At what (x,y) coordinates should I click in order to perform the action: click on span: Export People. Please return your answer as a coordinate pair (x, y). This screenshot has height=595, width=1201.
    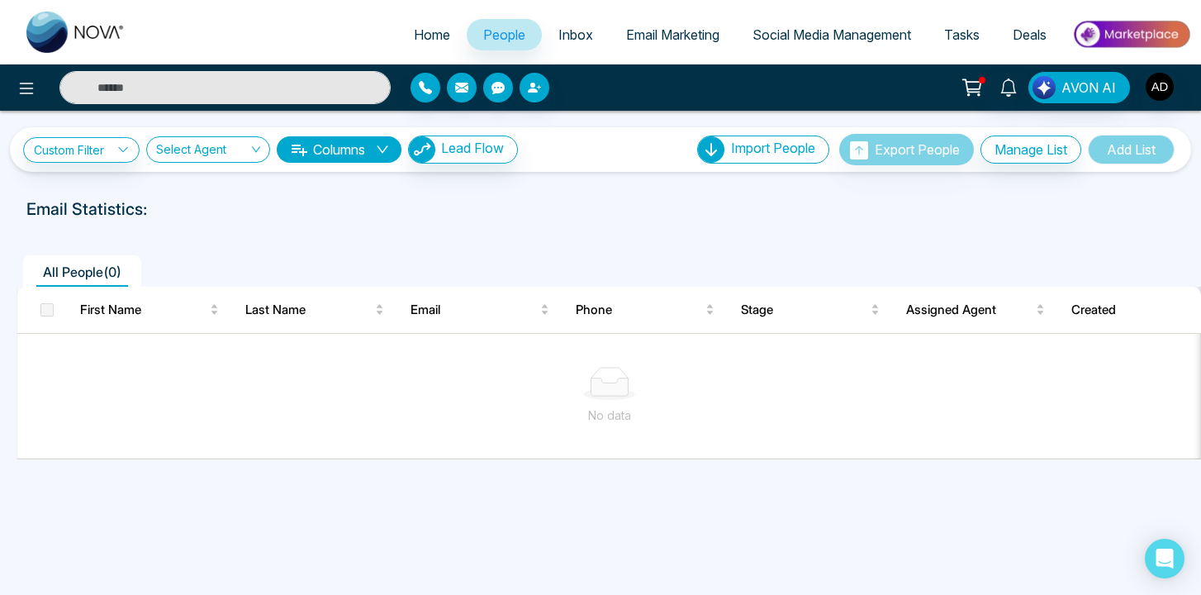
    Looking at the image, I should click on (917, 150).